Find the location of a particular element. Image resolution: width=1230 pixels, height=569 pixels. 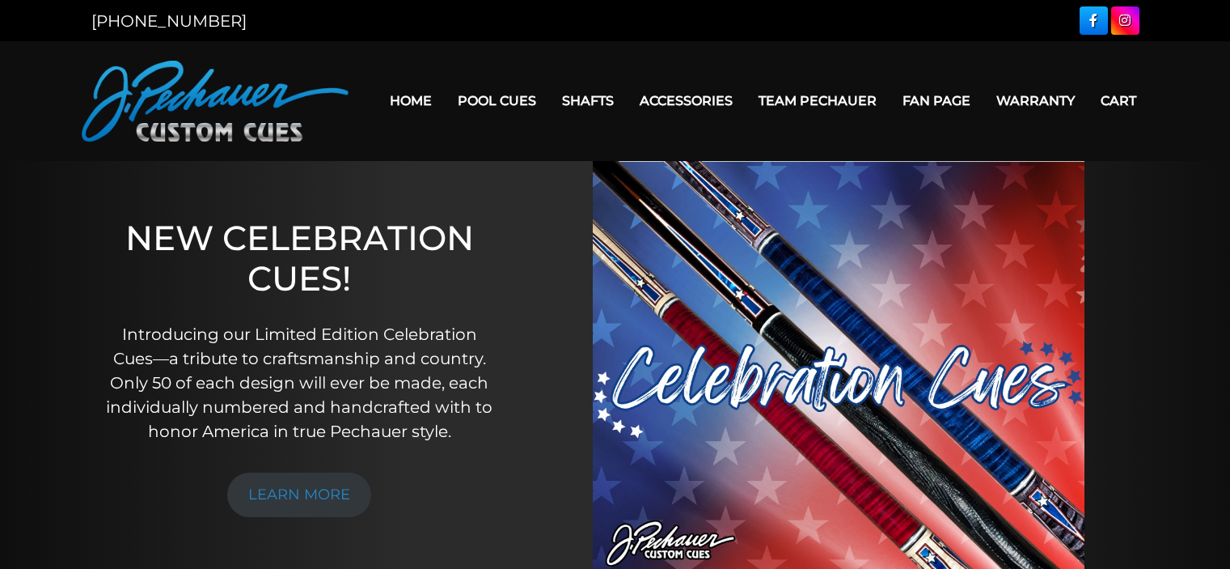

a: Home is located at coordinates (411, 100).